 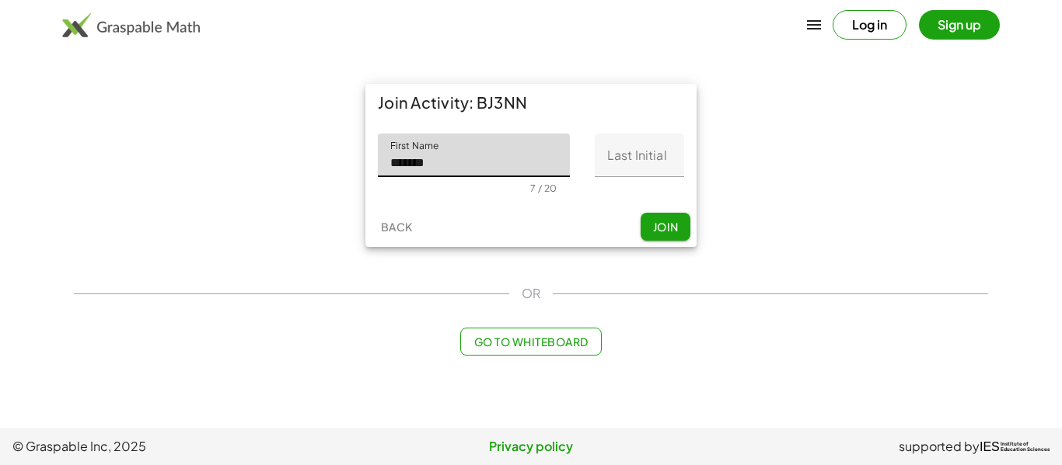 I want to click on button: Back, so click(x=396, y=227).